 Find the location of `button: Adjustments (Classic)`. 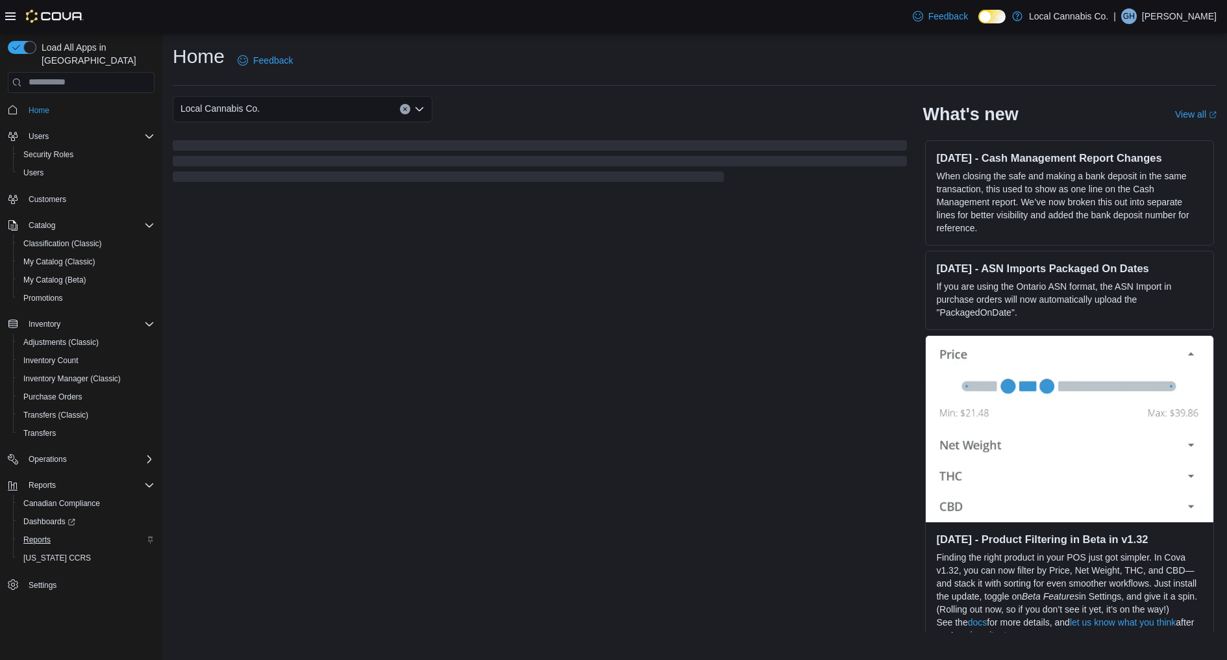

button: Adjustments (Classic) is located at coordinates (86, 342).